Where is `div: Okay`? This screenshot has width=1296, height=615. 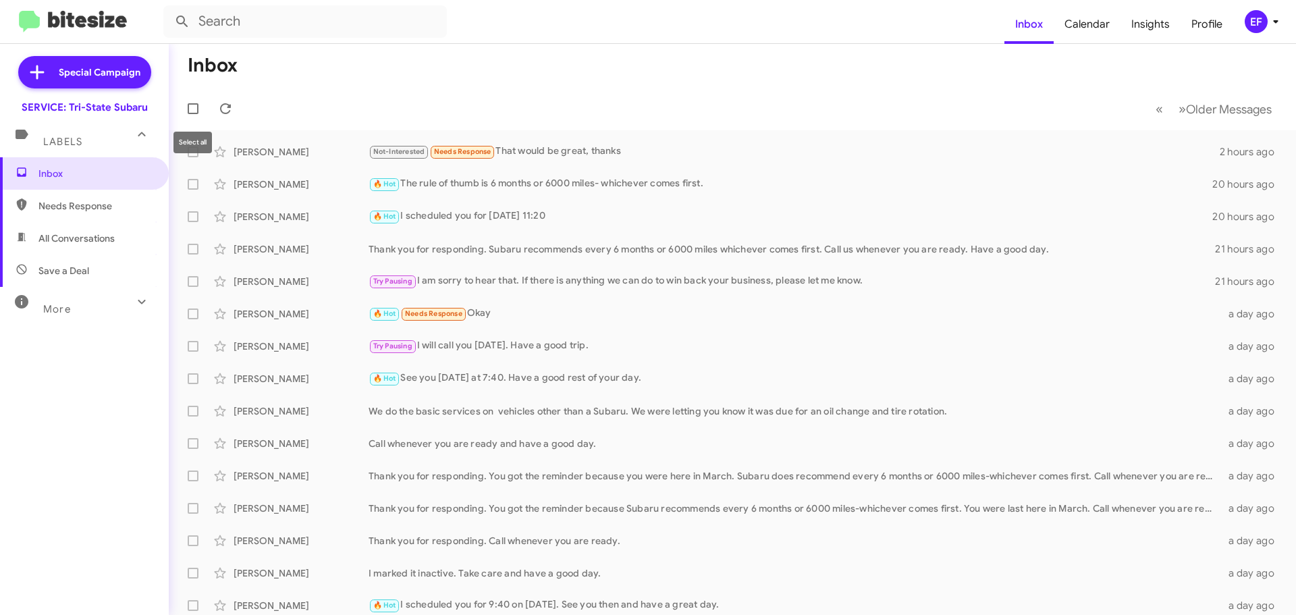
div: Okay is located at coordinates (794, 313).